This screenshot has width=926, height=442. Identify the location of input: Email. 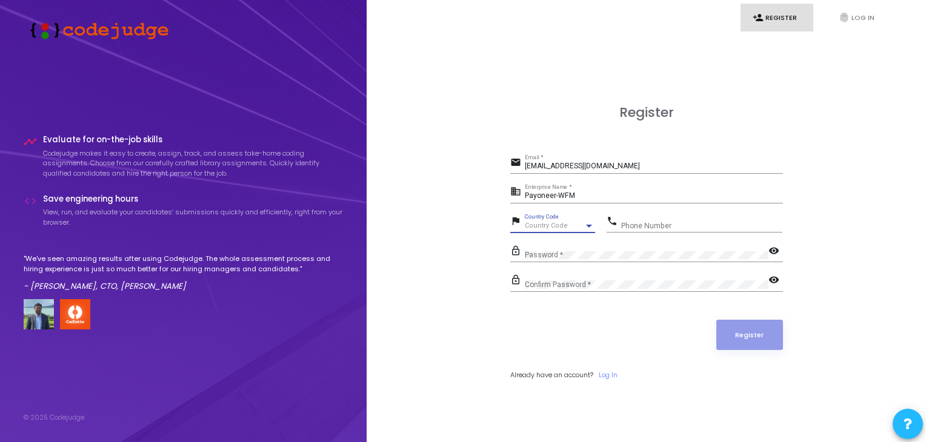
(654, 167).